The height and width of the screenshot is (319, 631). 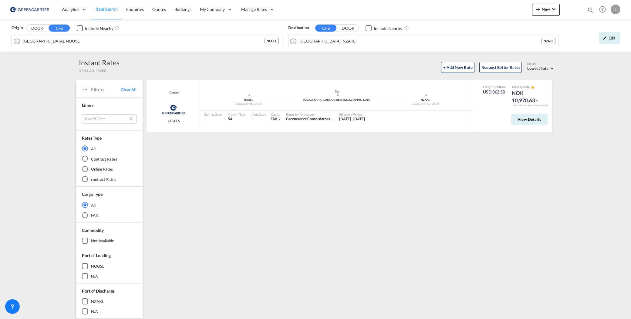 I want to click on span: Filters, so click(x=106, y=89).